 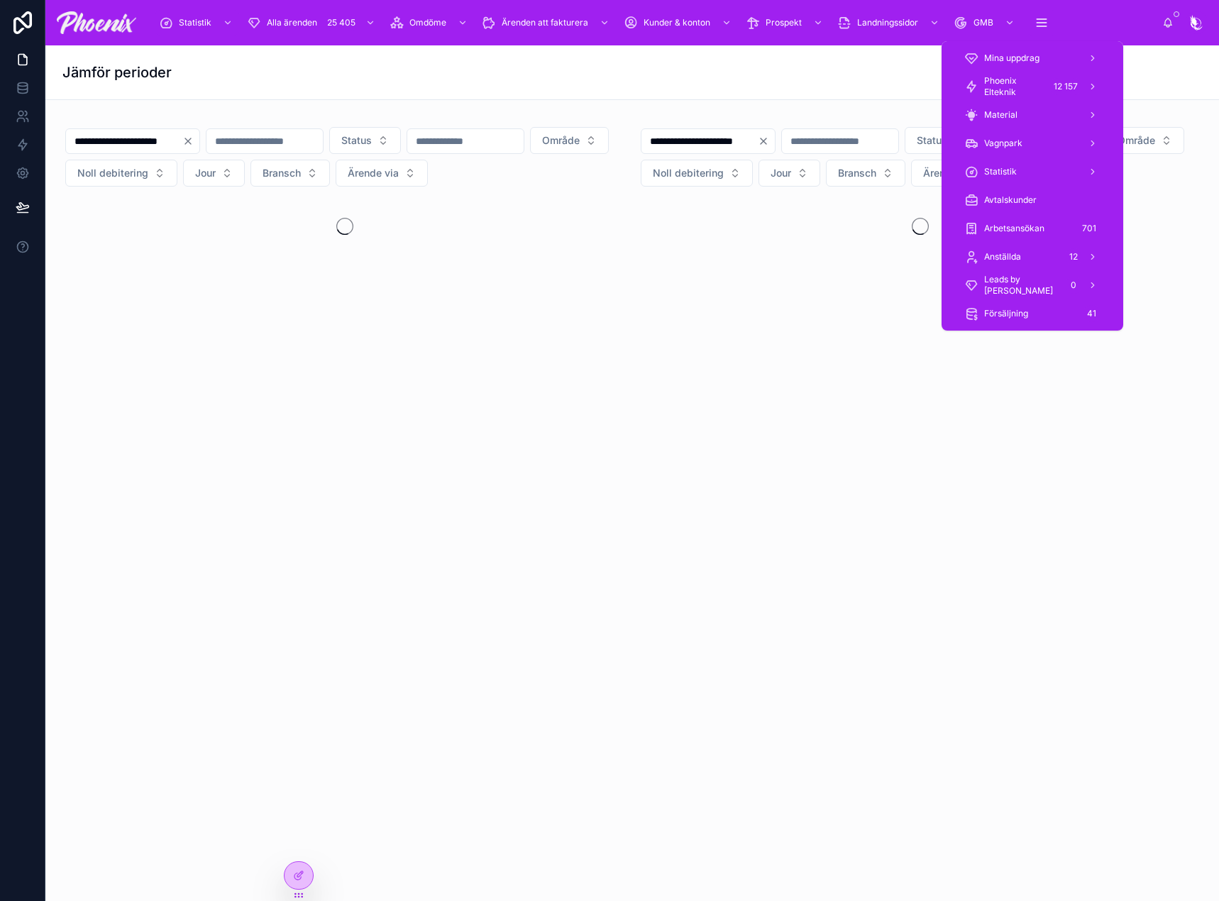 What do you see at coordinates (1003, 143) in the screenshot?
I see `span: Vagnpark` at bounding box center [1003, 143].